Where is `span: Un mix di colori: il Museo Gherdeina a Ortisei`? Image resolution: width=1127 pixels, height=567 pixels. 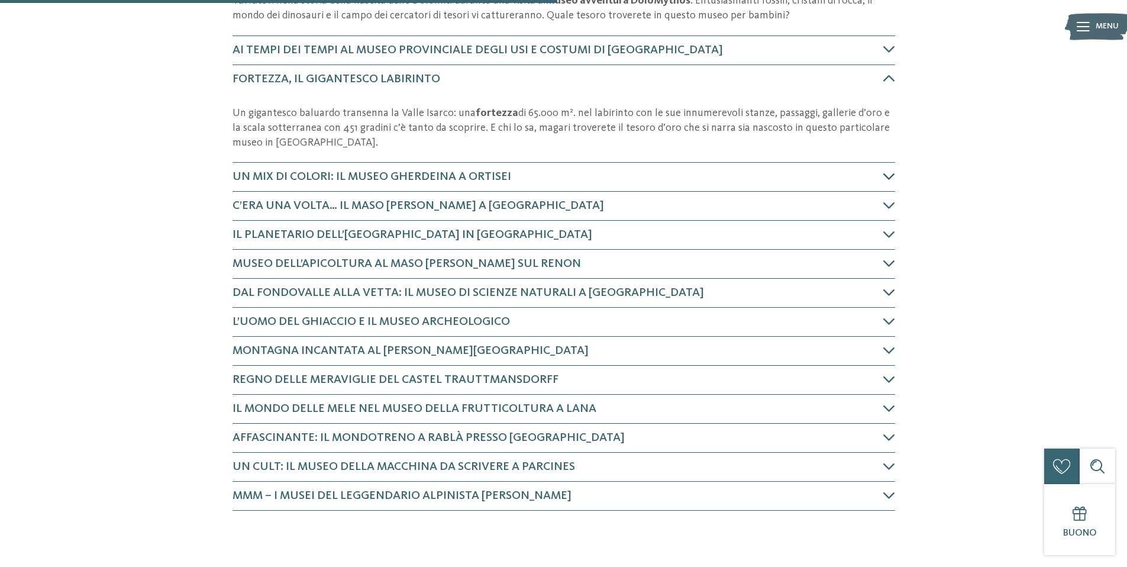
span: Un mix di colori: il Museo Gherdeina a Ortisei is located at coordinates (372, 177).